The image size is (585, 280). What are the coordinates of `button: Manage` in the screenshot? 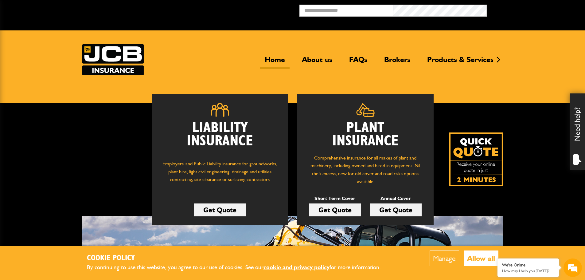 It's located at (445, 258).